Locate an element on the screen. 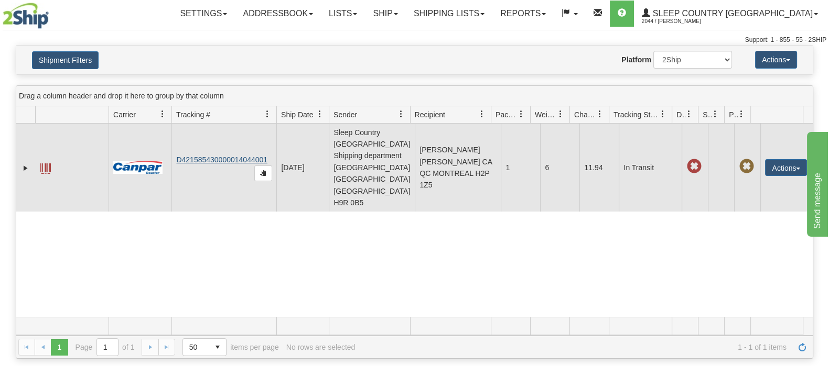 This screenshot has height=366, width=829. div: Send message is located at coordinates (52, 13).